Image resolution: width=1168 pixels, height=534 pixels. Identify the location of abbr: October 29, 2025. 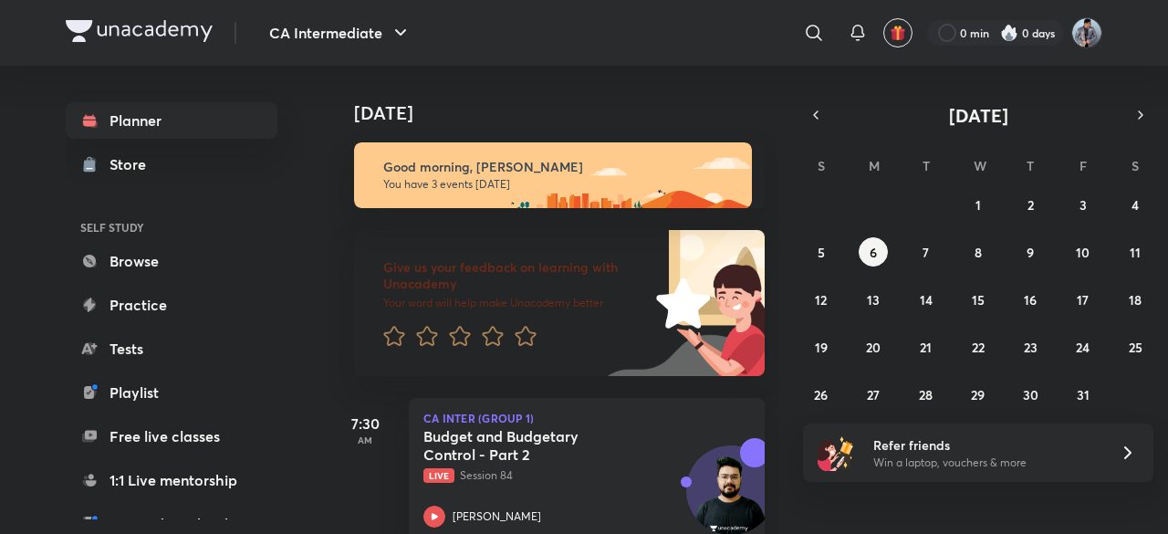
(977, 394).